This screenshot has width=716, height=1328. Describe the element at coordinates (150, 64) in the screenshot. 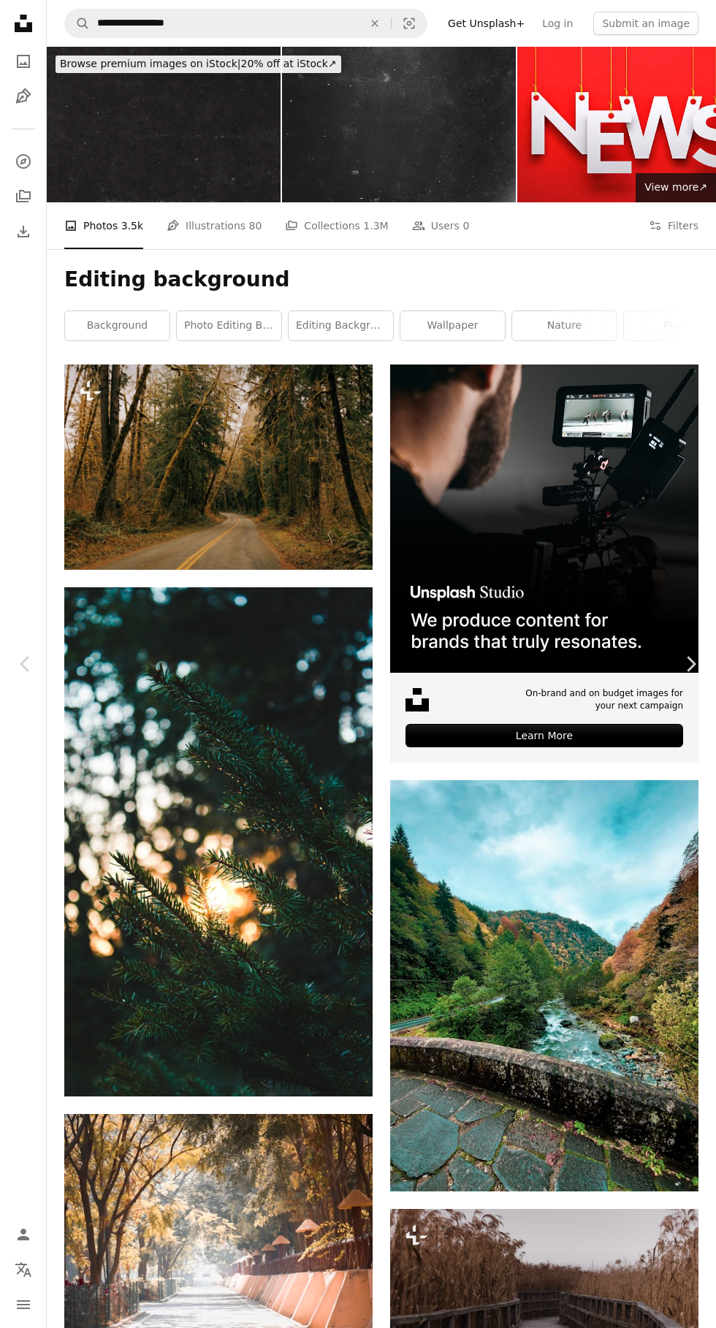

I see `span: Browse premium images on iStock |` at that location.